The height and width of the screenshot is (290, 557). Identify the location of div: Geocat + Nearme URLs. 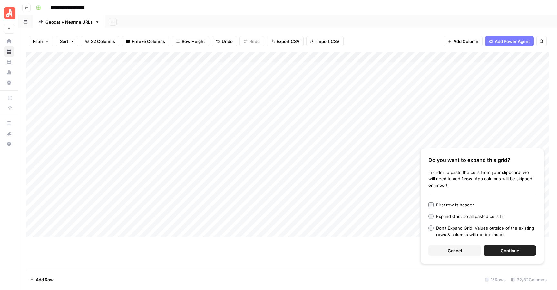
(69, 22).